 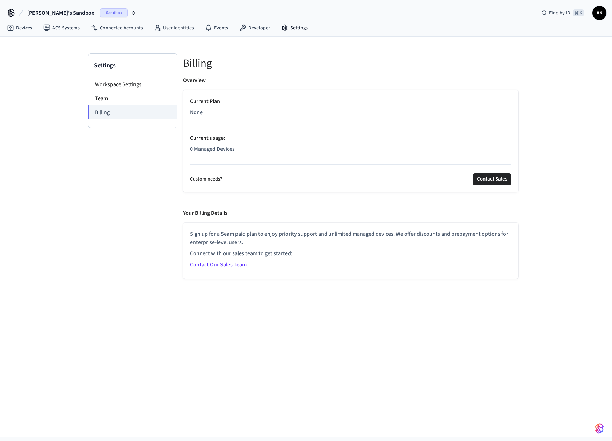 What do you see at coordinates (351, 254) in the screenshot?
I see `p: Connect with our sales team to get started:` at bounding box center [351, 254].